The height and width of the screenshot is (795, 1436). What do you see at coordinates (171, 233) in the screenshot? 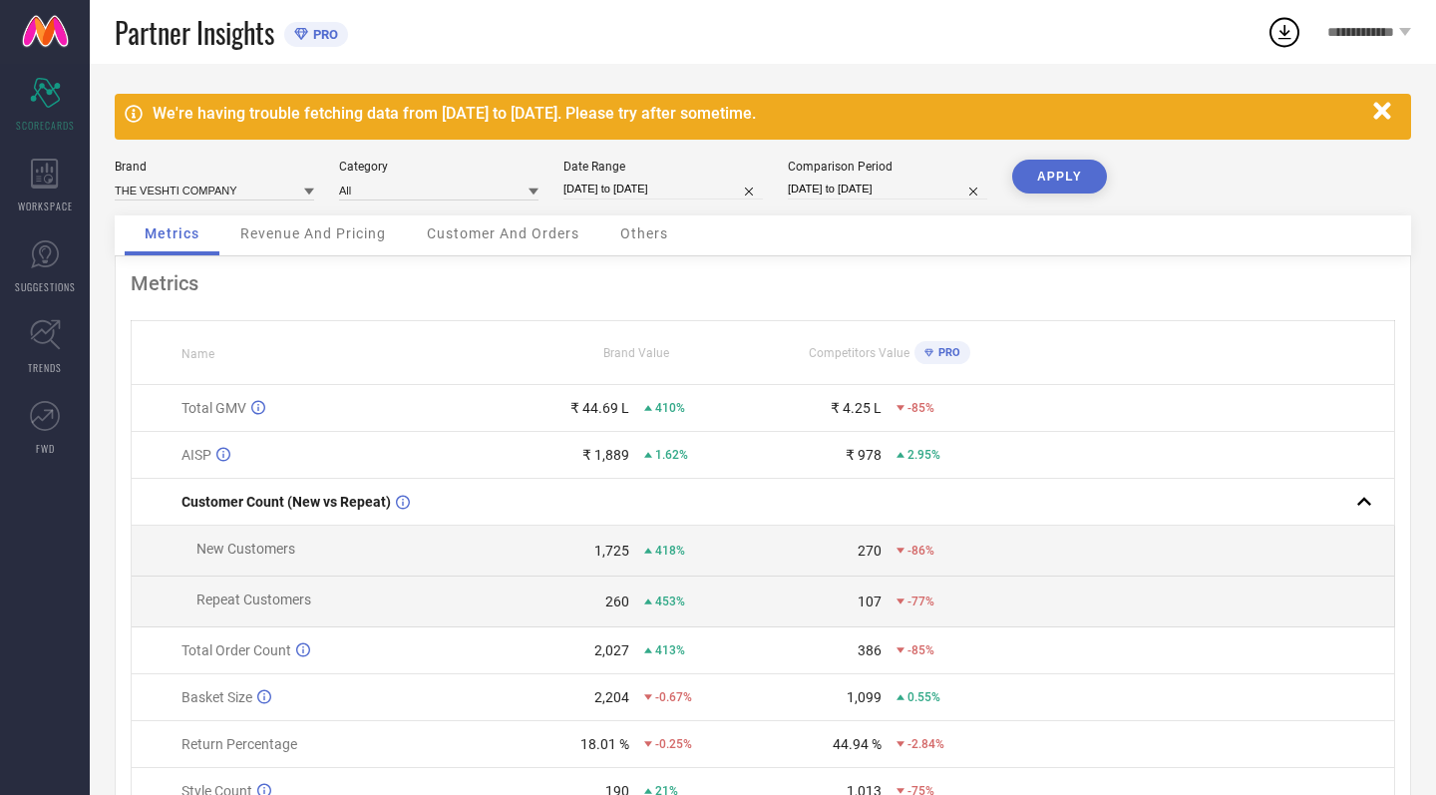
I see `span: Metrics` at bounding box center [171, 233].